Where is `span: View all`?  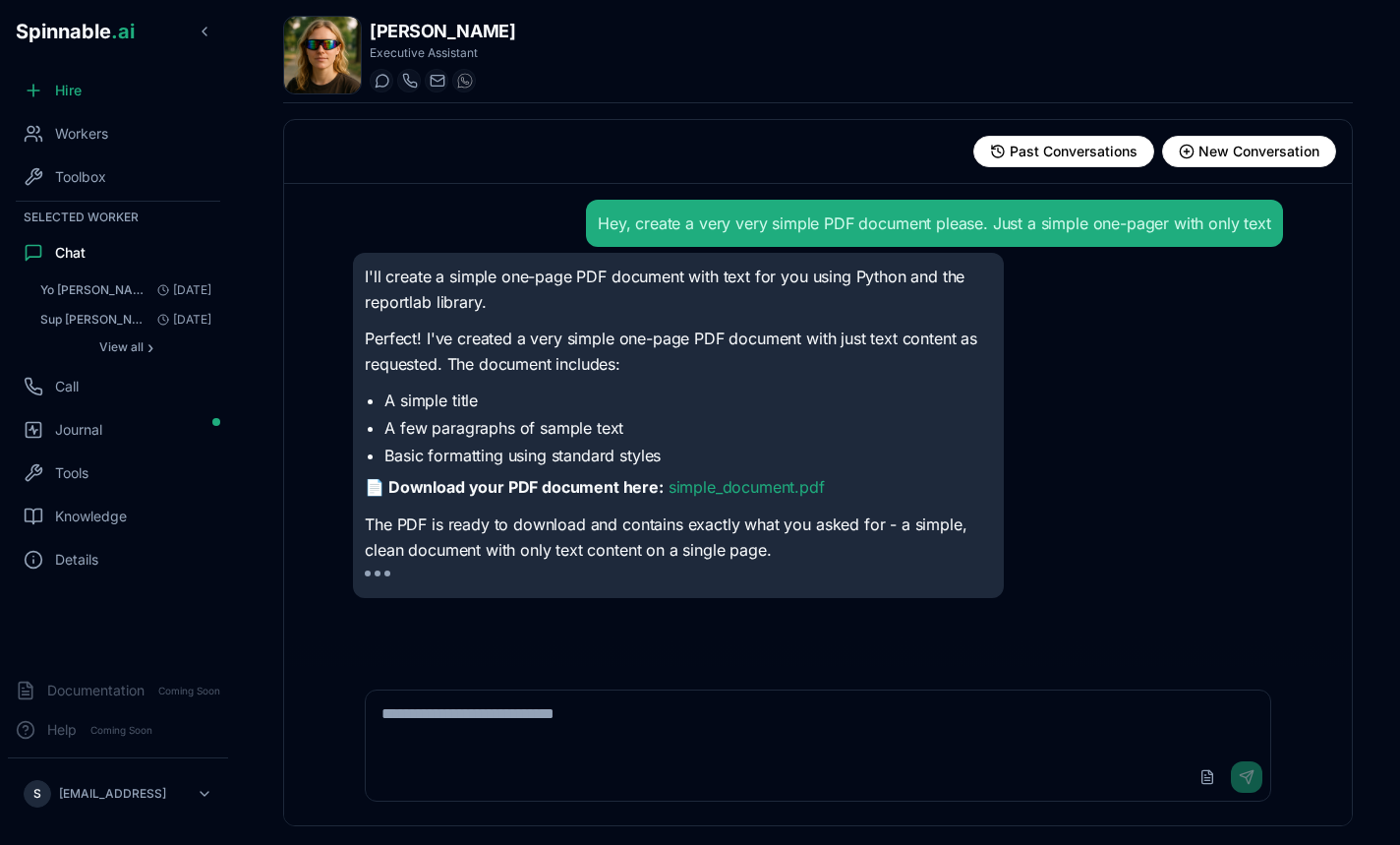 span: View all is located at coordinates (121, 347).